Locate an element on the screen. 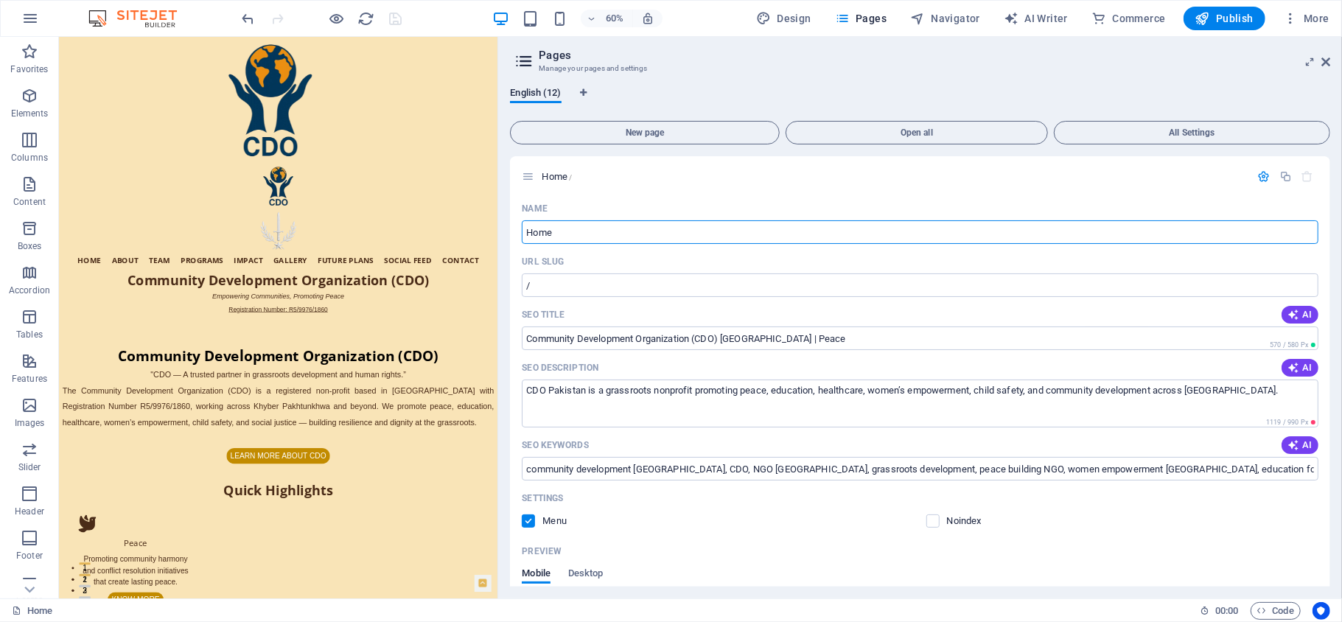 This screenshot has height=622, width=1342. textarea: The text in search results and social media is located at coordinates (919, 403).